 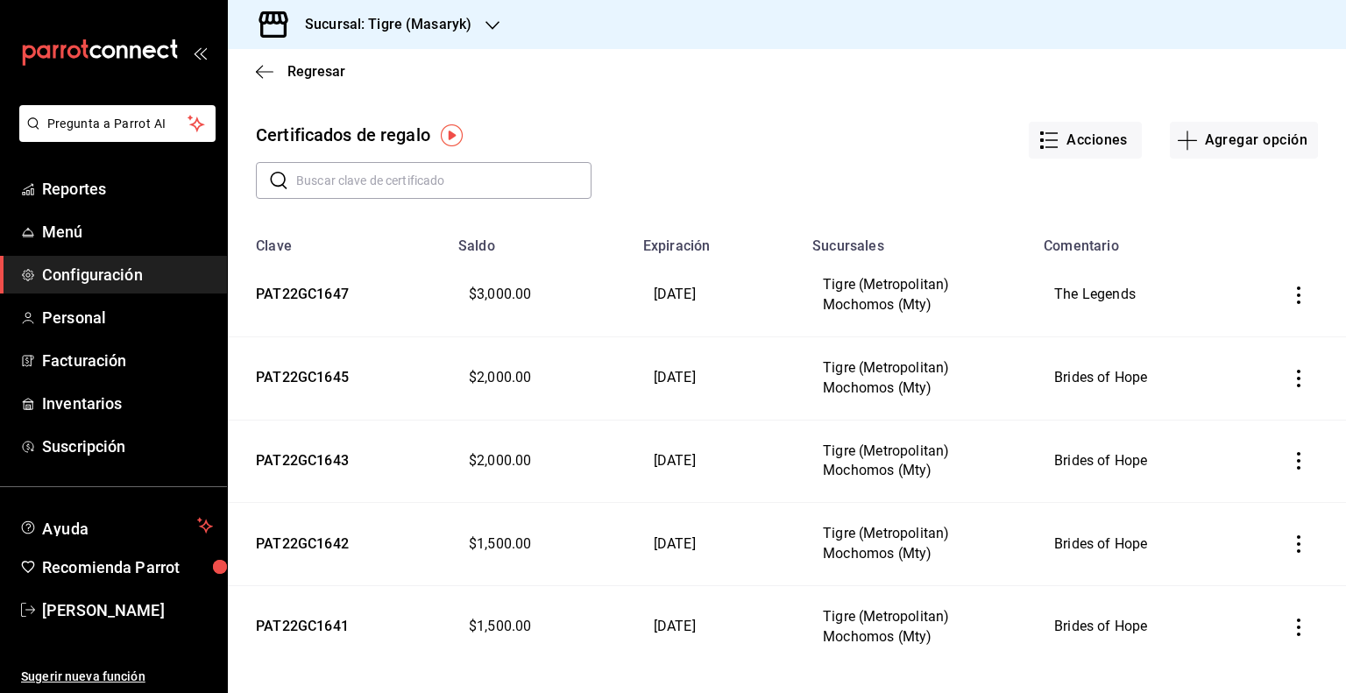 I want to click on span: Suscripción, so click(x=127, y=446).